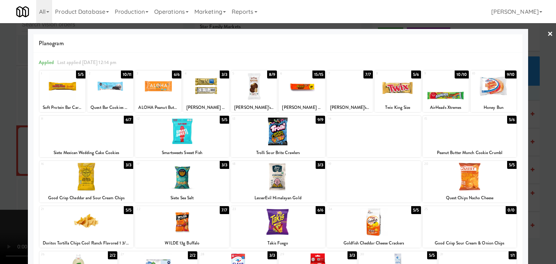 The height and width of the screenshot is (264, 556). What do you see at coordinates (493, 107) in the screenshot?
I see `div: Honey Bun` at bounding box center [493, 107].